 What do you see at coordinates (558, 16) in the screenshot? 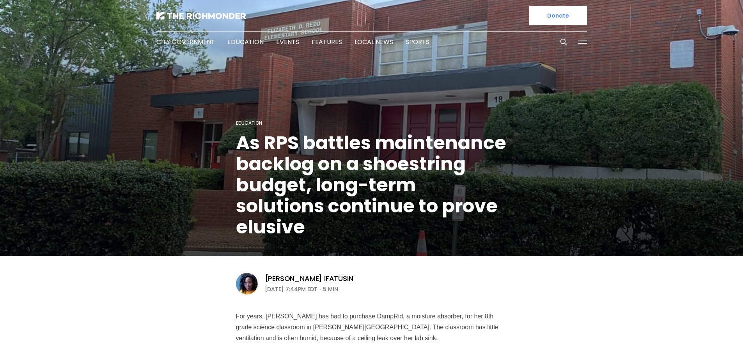
I see `a: Donate` at bounding box center [558, 16].